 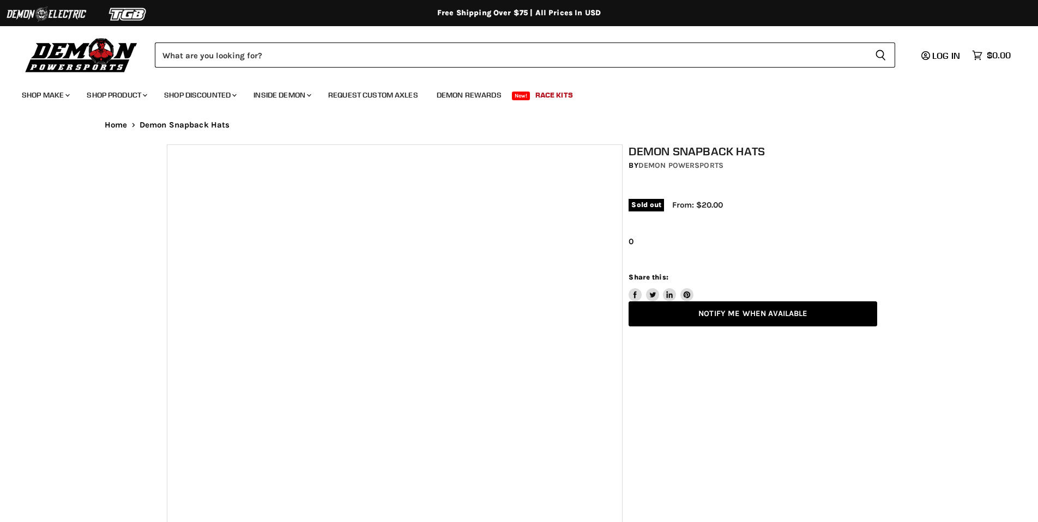 What do you see at coordinates (510, 55) in the screenshot?
I see `input: Search` at bounding box center [510, 55].